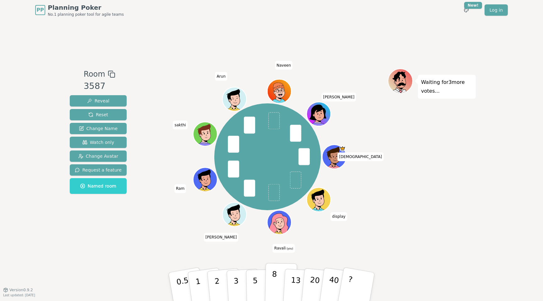  I want to click on span: (you), so click(290, 249).